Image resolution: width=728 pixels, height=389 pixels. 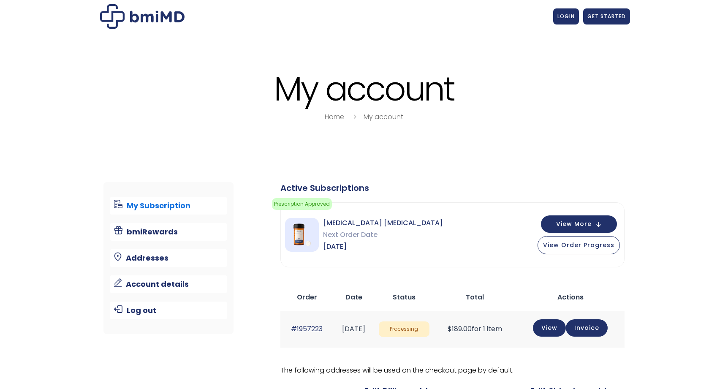 What do you see at coordinates (307, 297) in the screenshot?
I see `span: Order` at bounding box center [307, 297].